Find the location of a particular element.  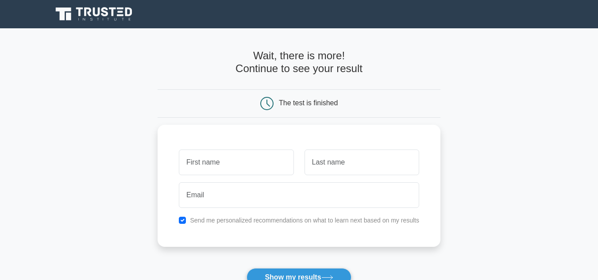

label: Send me personalized recommendations on what to learn next based on my results is located at coordinates (304, 220).